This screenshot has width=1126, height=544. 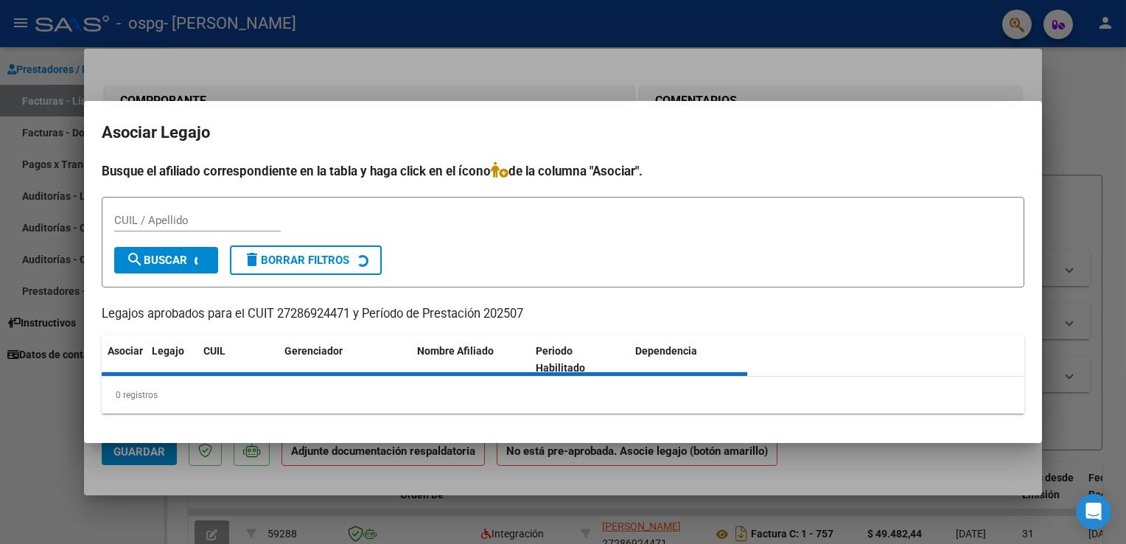 I want to click on span: Asociar, so click(x=125, y=351).